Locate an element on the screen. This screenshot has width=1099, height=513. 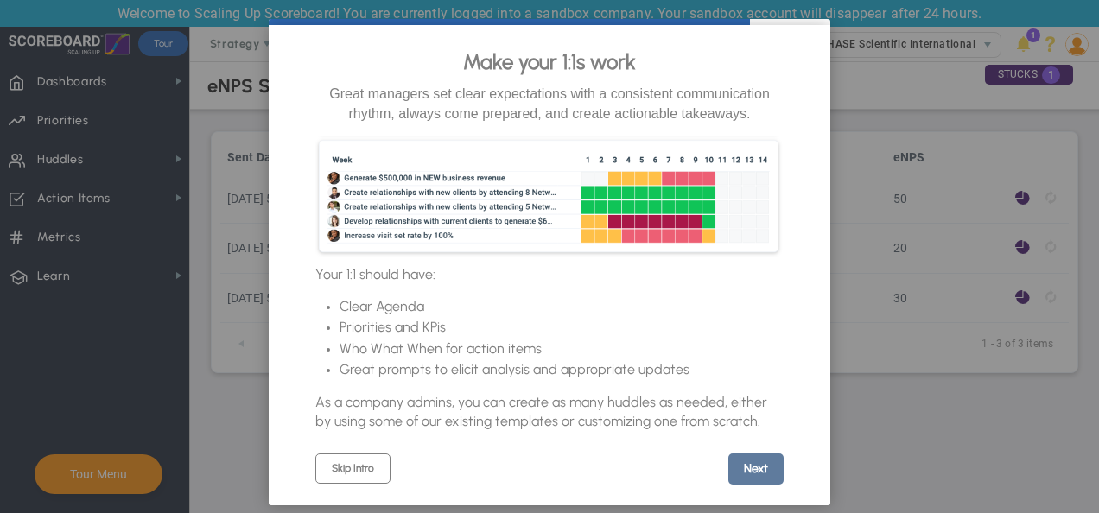
span: Clear Agenda is located at coordinates (382, 306).